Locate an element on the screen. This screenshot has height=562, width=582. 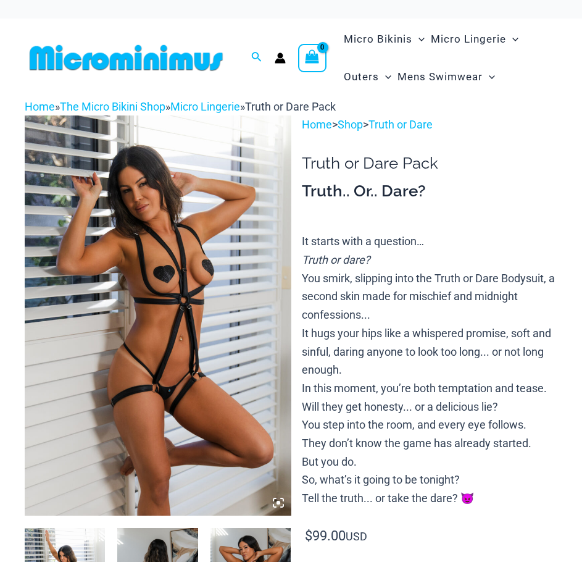
bdi: 99.00 is located at coordinates (325, 535).